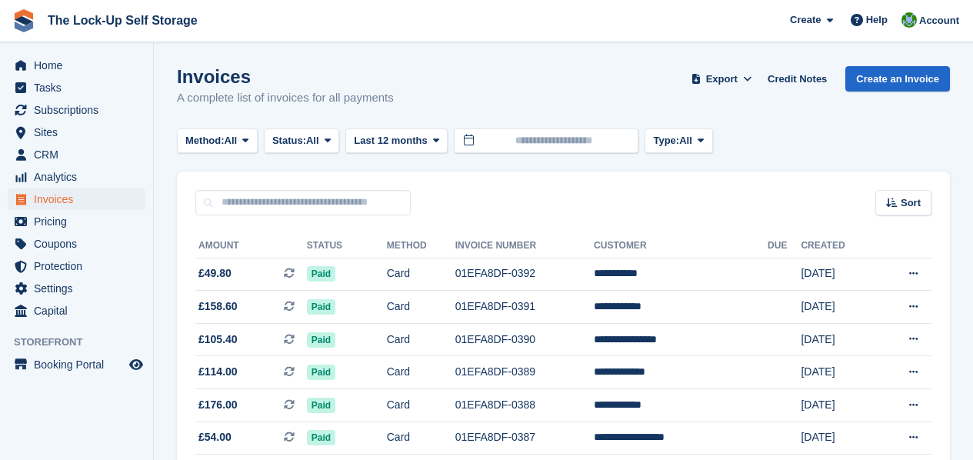 The width and height of the screenshot is (973, 460). Describe the element at coordinates (80, 222) in the screenshot. I see `span: Pricing` at that location.